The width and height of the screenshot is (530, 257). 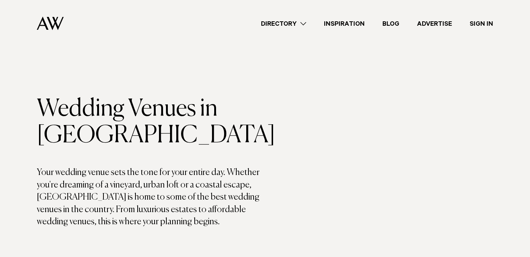 I want to click on a: Sign In, so click(x=482, y=24).